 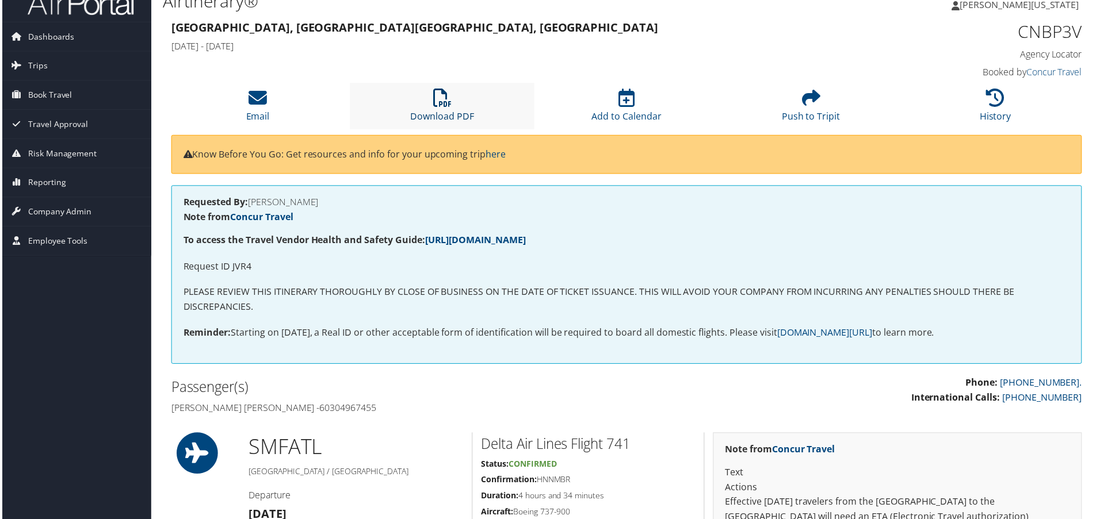 What do you see at coordinates (627, 109) in the screenshot?
I see `a: Add to Calendar` at bounding box center [627, 109].